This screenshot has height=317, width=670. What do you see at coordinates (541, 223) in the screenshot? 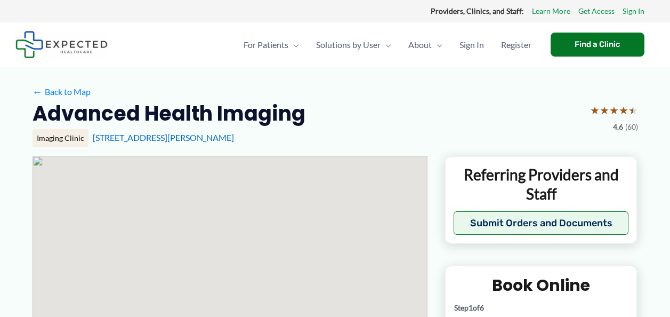
I see `button: Submit Orders and Documents` at bounding box center [541, 223].